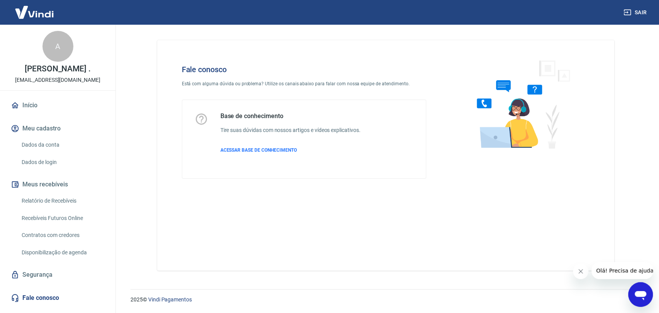 Image resolution: width=659 pixels, height=313 pixels. I want to click on a: Disponibilização de agenda, so click(62, 253).